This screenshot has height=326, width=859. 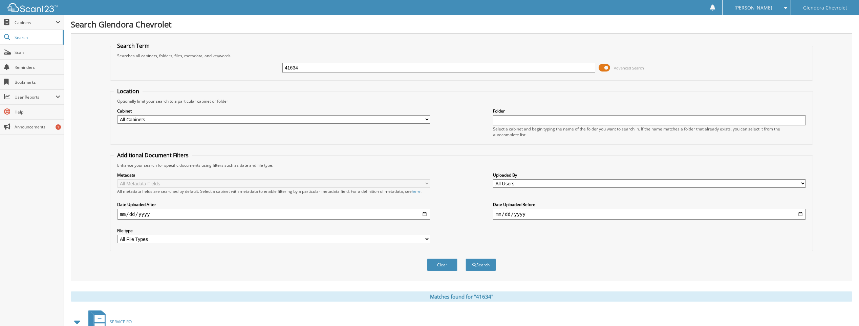 I want to click on label: Date Uploaded After, so click(x=274, y=204).